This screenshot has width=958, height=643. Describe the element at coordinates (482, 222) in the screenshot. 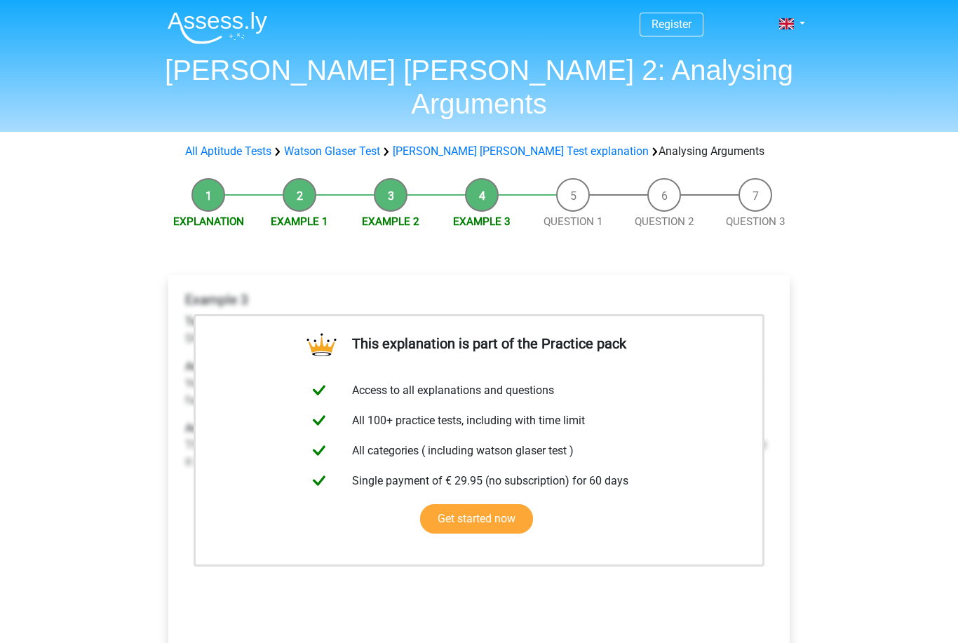

I see `a: Example 3` at that location.